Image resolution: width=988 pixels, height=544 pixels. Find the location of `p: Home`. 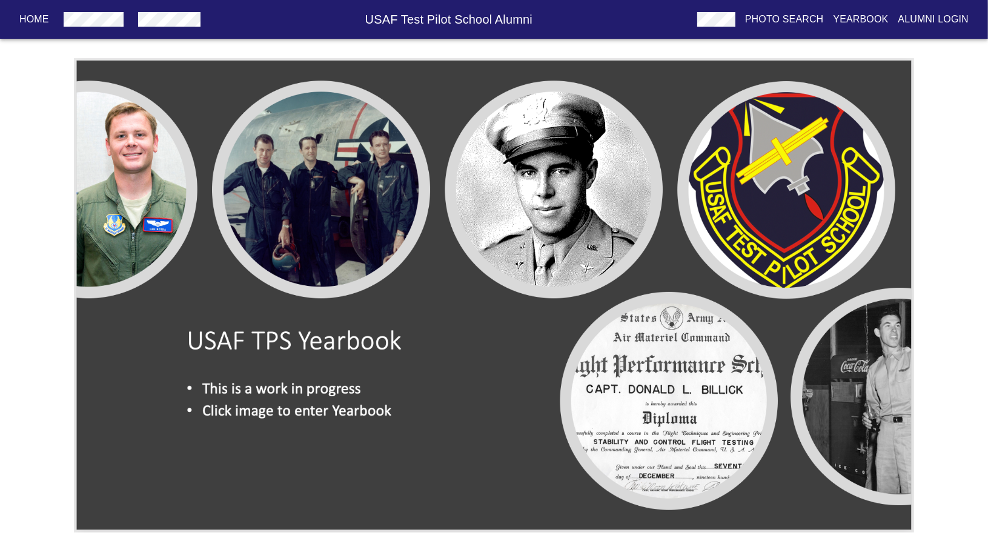

p: Home is located at coordinates (34, 19).